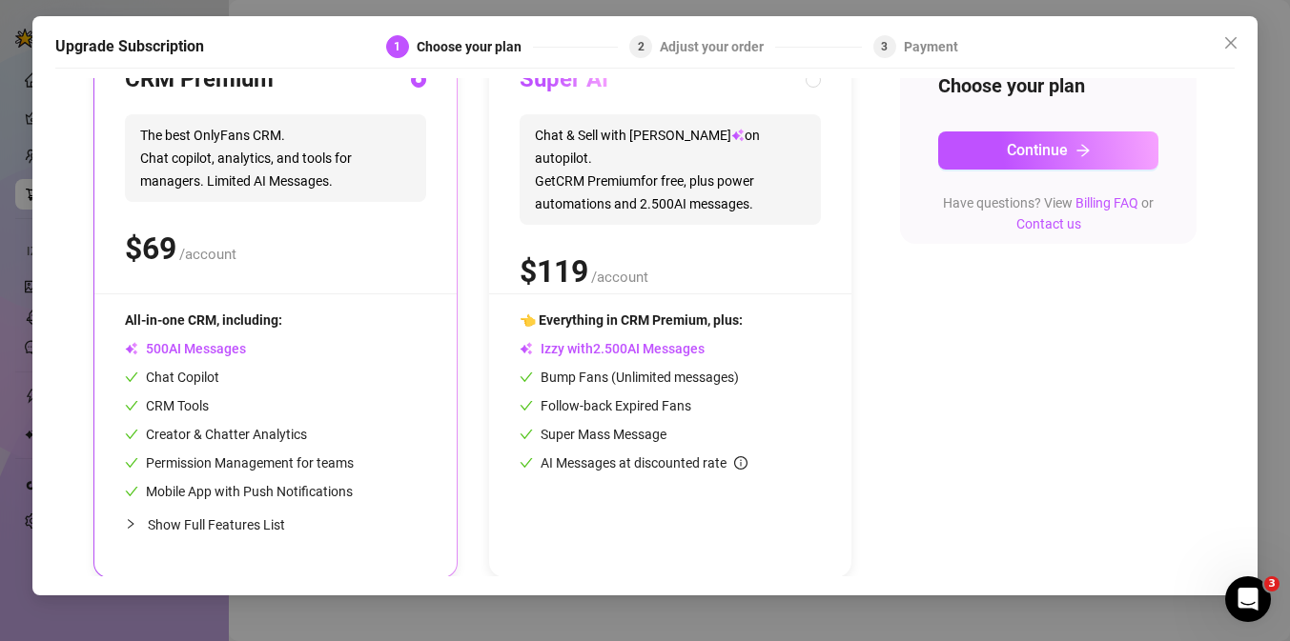  What do you see at coordinates (1037, 150) in the screenshot?
I see `span: Continue` at bounding box center [1037, 150].